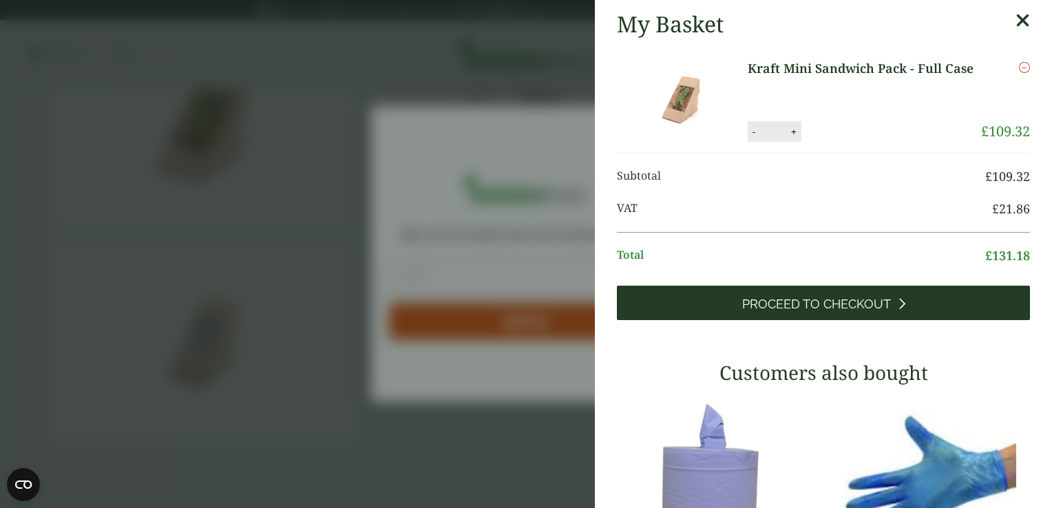  What do you see at coordinates (804, 209) in the screenshot?
I see `span: VAT` at bounding box center [804, 209].